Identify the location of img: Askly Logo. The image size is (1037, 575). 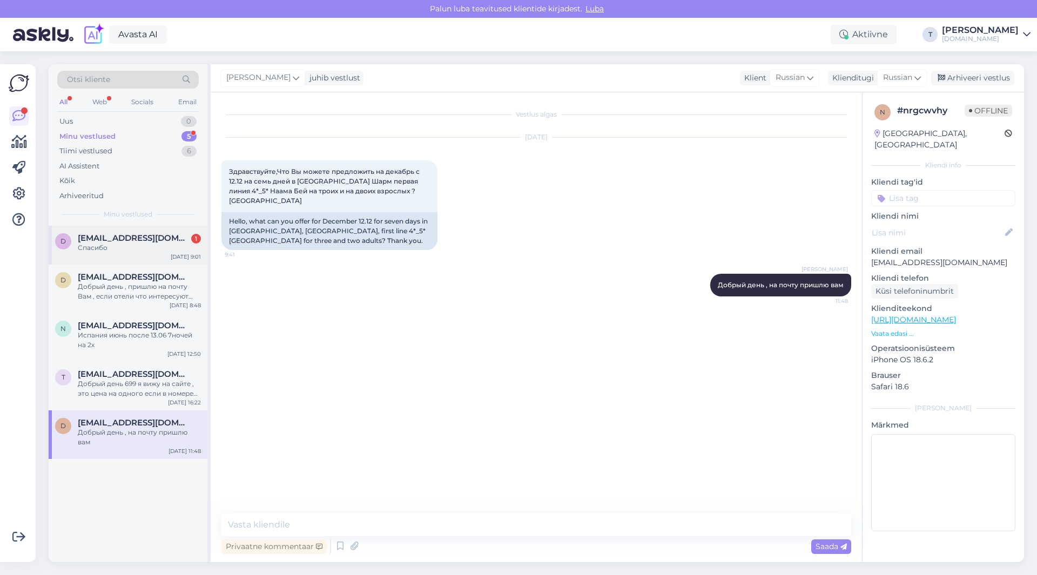
(19, 83).